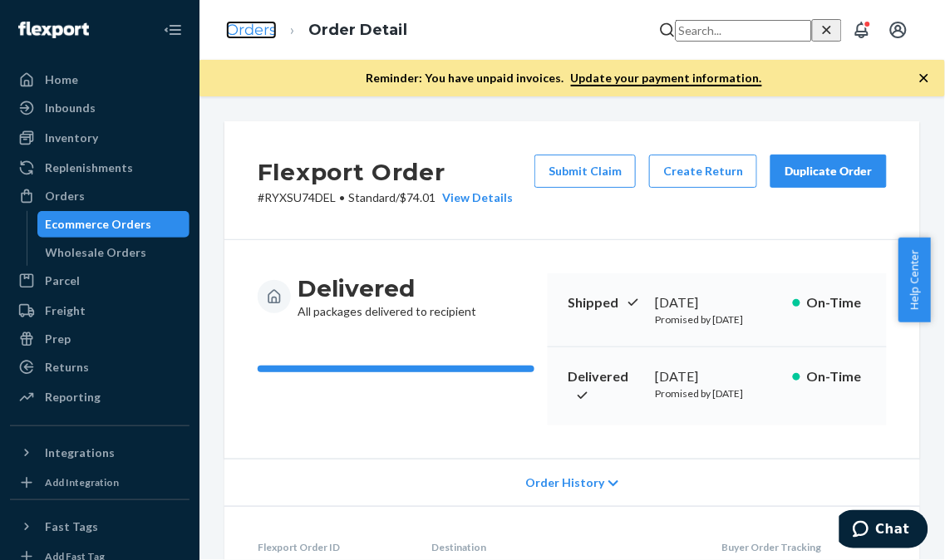  What do you see at coordinates (100, 168) in the screenshot?
I see `a: Replenishments` at bounding box center [100, 168].